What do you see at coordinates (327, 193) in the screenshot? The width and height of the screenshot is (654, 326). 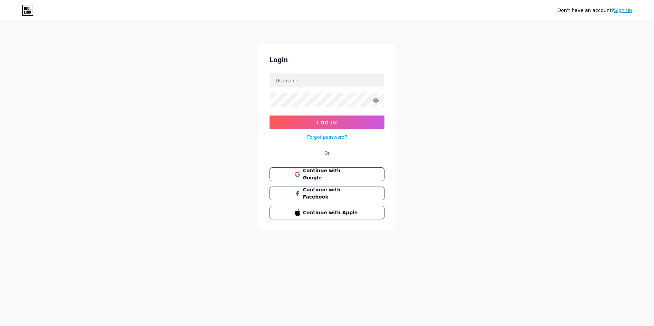 I see `a: Continue with Facebook` at bounding box center [327, 193].